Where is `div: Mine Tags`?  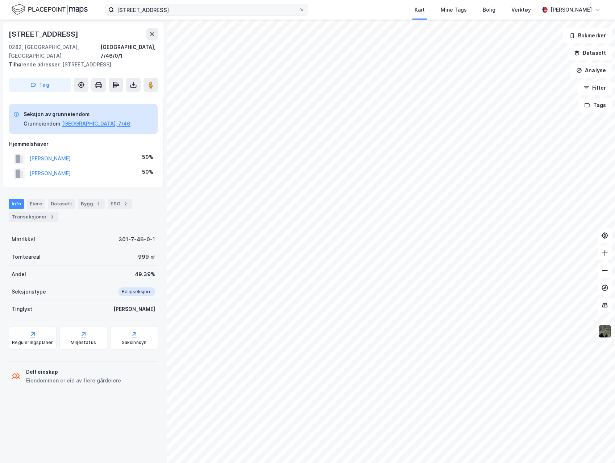 div: Mine Tags is located at coordinates (454, 10).